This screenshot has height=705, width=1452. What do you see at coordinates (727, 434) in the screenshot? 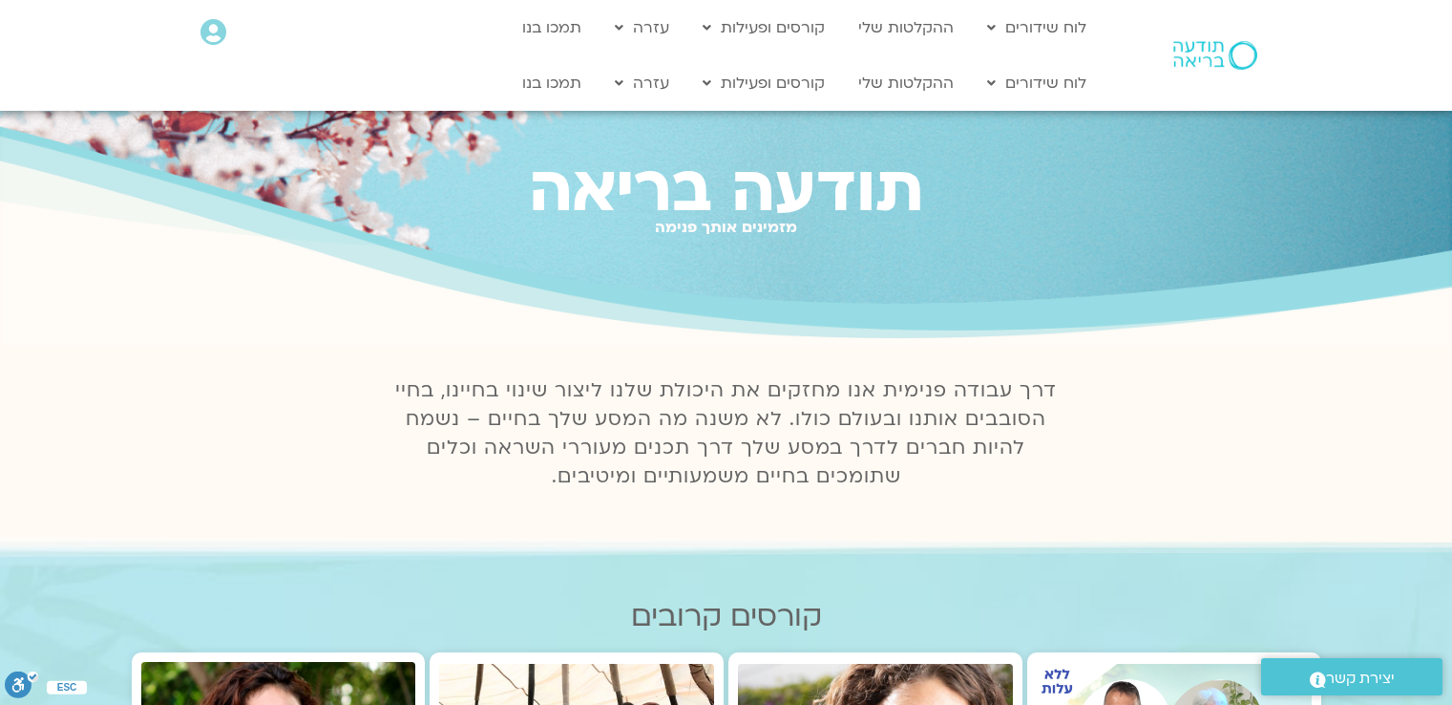
I see `p: דרך עבודה פנימית אנו מחזקים את היכולת שלנו ליצור שינוי בחיינו, בחיי הסובבים אותנו ובעולם כולו. לא...` at bounding box center [727, 434].